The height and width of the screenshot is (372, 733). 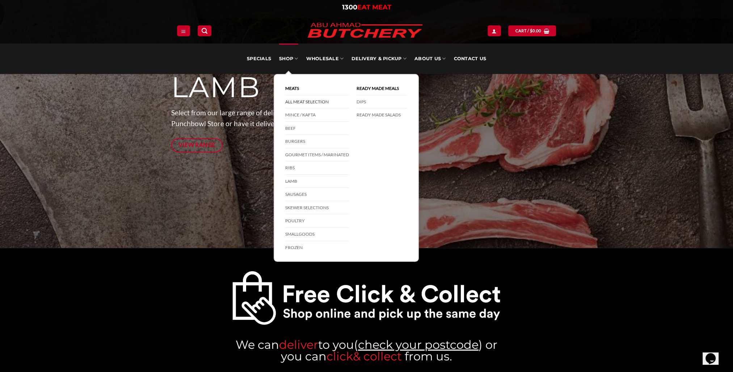 I want to click on a: Wholesale, so click(x=325, y=59).